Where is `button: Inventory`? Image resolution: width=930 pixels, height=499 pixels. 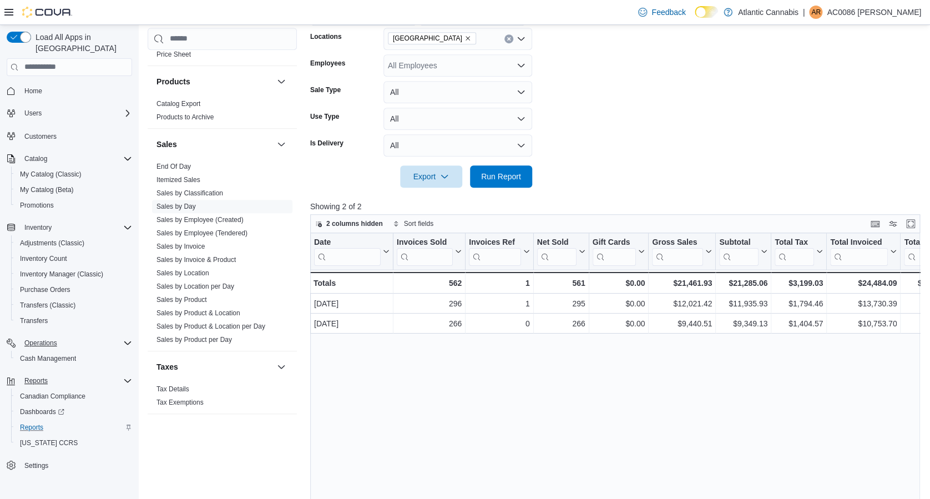 button: Inventory is located at coordinates (38, 228).